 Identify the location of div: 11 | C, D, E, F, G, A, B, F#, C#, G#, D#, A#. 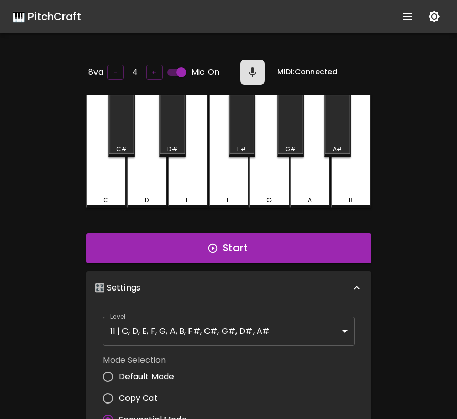
(229, 332).